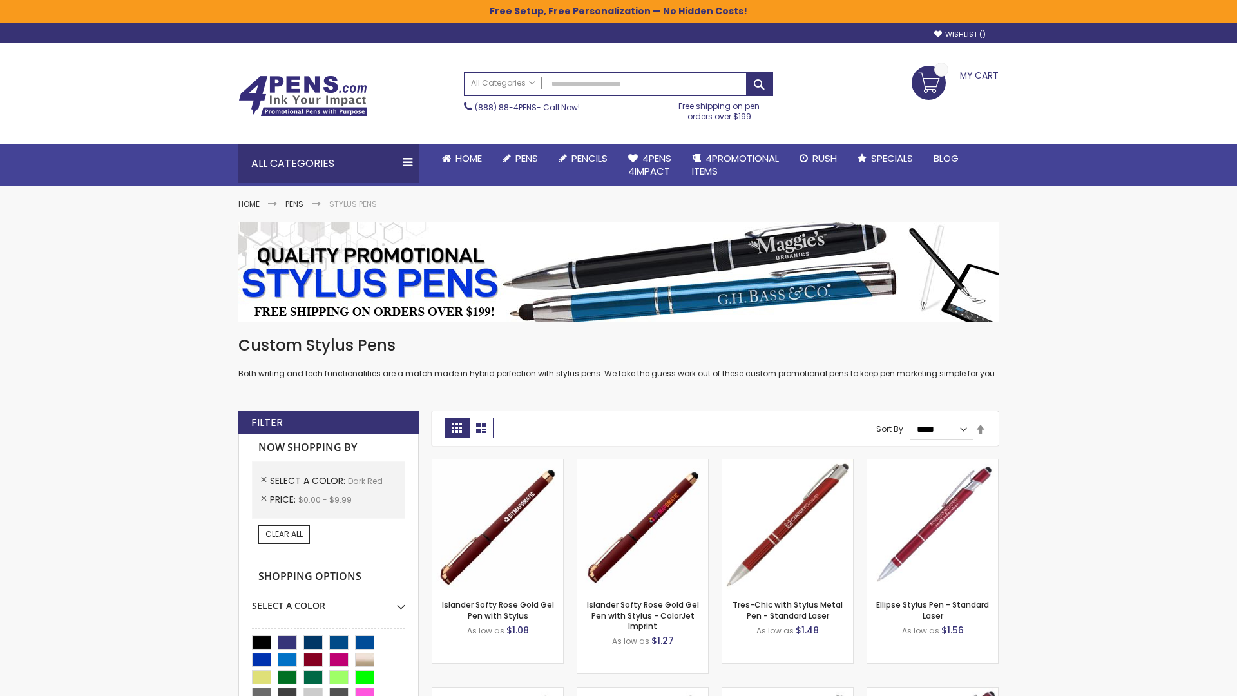  Describe the element at coordinates (932, 464) in the screenshot. I see `a: Ellipse Stylus Pen - Standard Laser-Dark Red` at that location.